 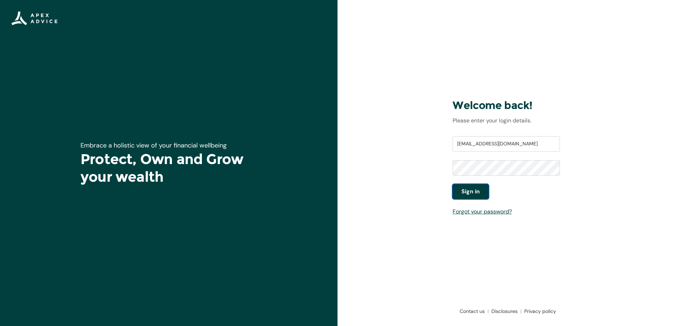 What do you see at coordinates (482, 211) in the screenshot?
I see `a: Forgot your password?` at bounding box center [482, 211].